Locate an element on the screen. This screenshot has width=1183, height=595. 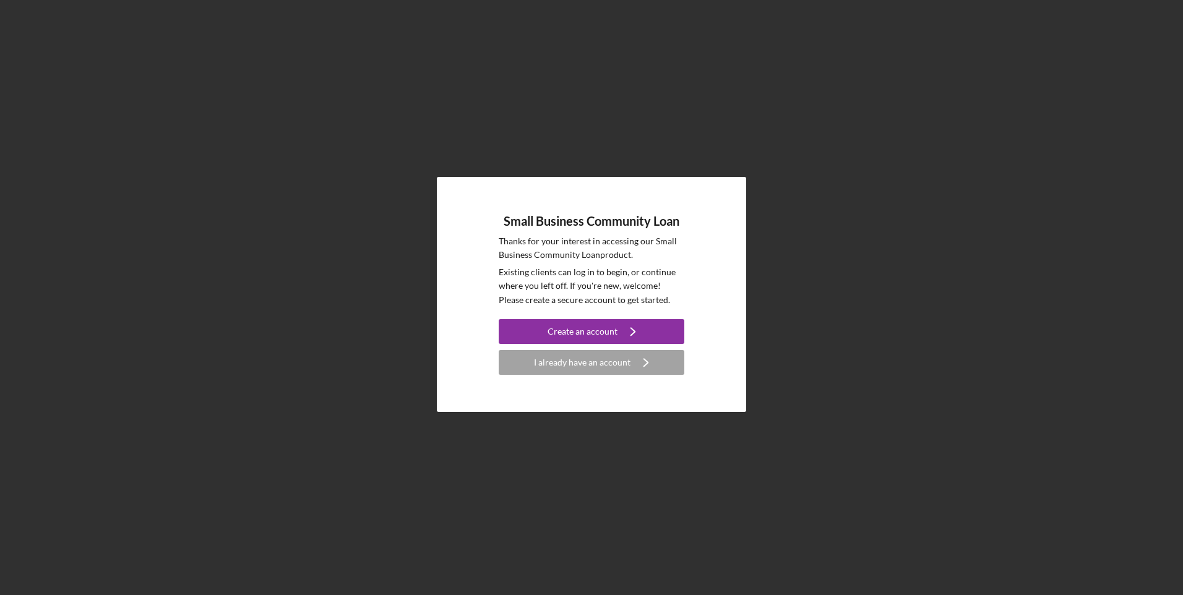
a: Create an account is located at coordinates (591, 333).